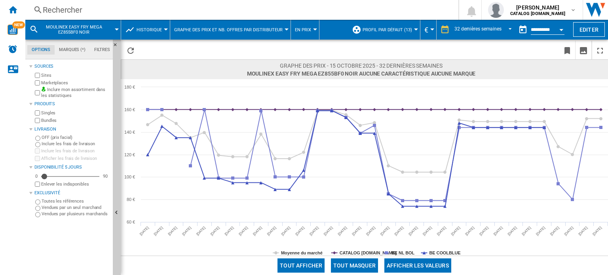 Image resolution: width=608 pixels, height=275 pixels. What do you see at coordinates (105, 176) in the screenshot?
I see `div: 90` at bounding box center [105, 176].